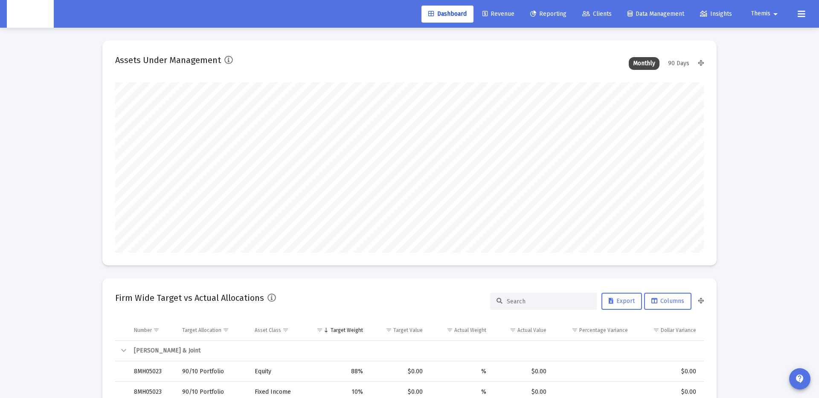  I want to click on span: Themis, so click(761, 14).